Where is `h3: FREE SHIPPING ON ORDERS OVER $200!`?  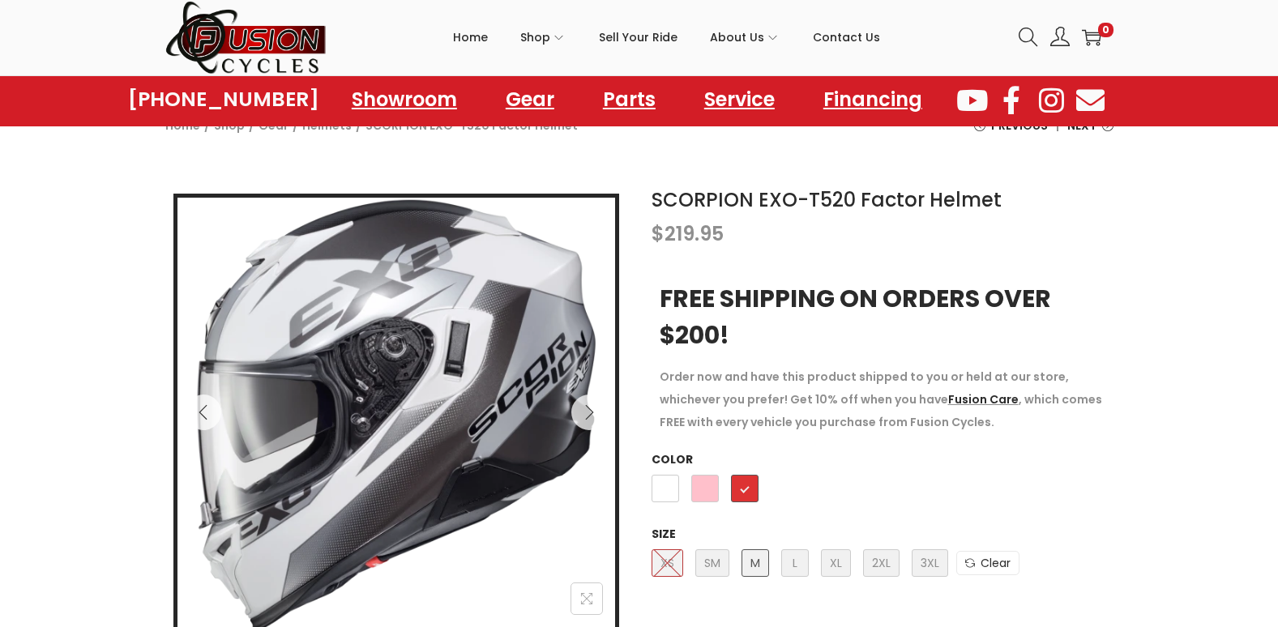
h3: FREE SHIPPING ON ORDERS OVER $200! is located at coordinates (882, 317).